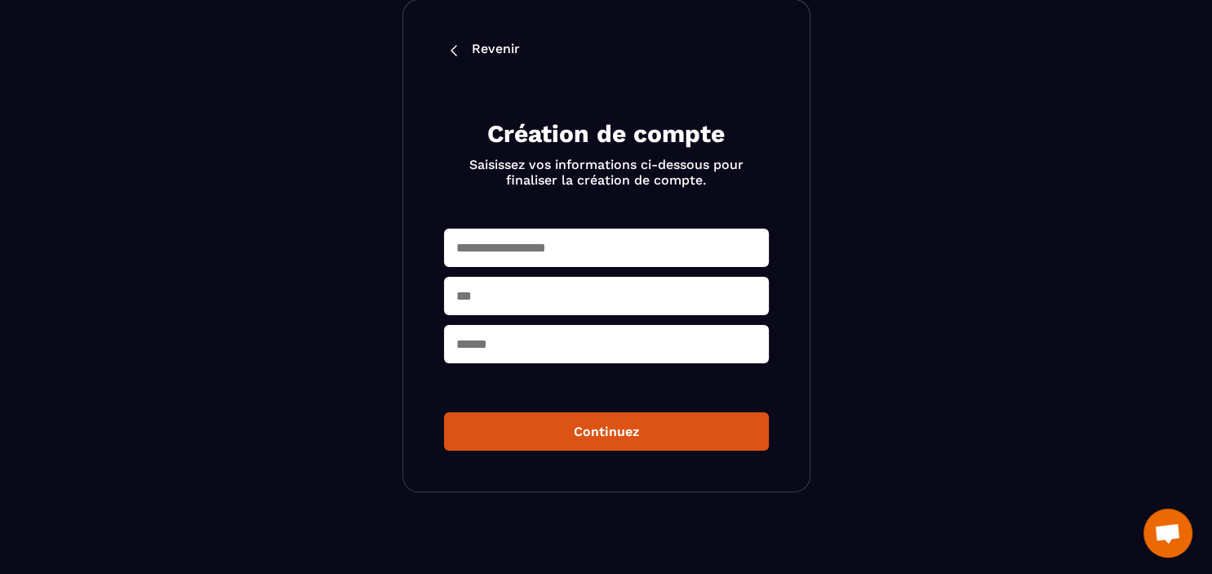 This screenshot has height=574, width=1212. I want to click on p: Revenir, so click(495, 51).